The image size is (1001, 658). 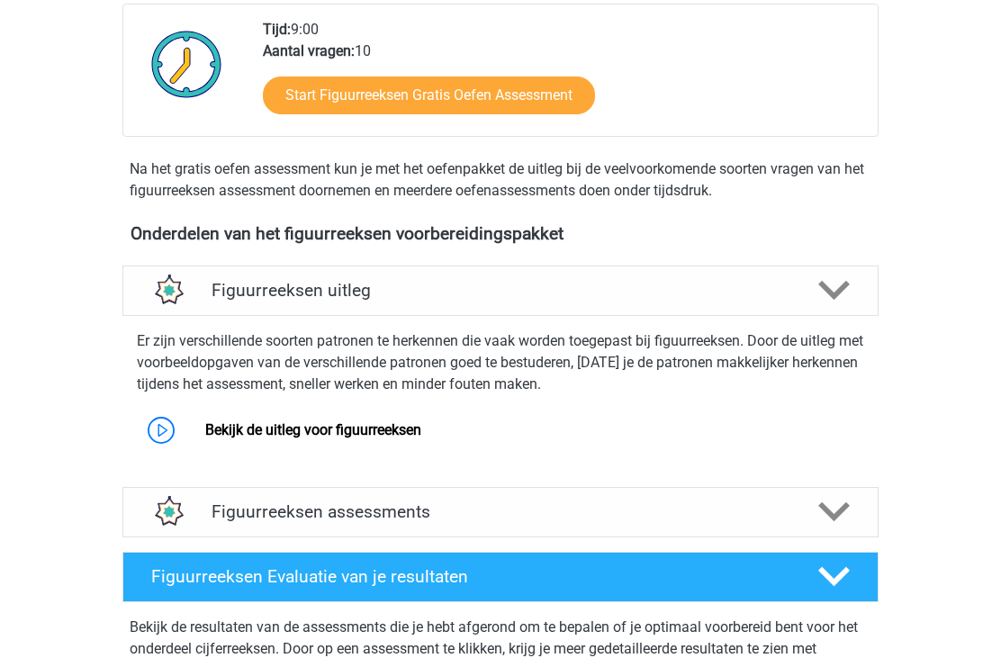 What do you see at coordinates (500, 511) in the screenshot?
I see `h4: Figuurreeksen assessments` at bounding box center [500, 511].